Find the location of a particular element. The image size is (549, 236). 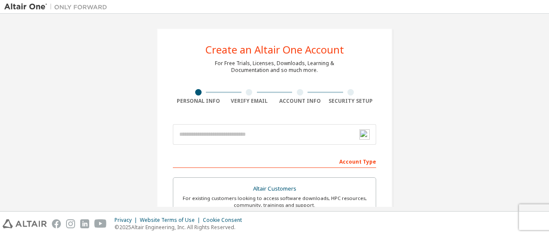

div: Cookie Consent is located at coordinates (225, 221).